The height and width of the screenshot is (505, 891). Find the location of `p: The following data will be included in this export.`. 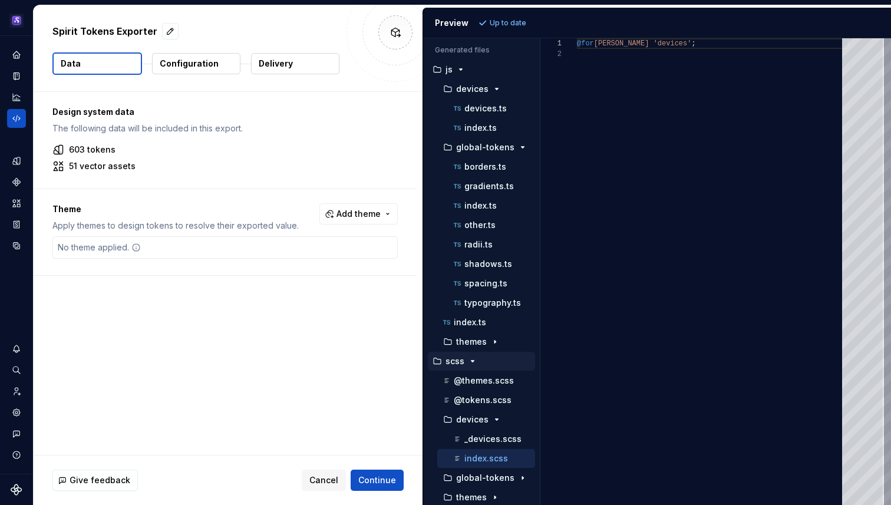

p: The following data will be included in this export. is located at coordinates (225, 129).